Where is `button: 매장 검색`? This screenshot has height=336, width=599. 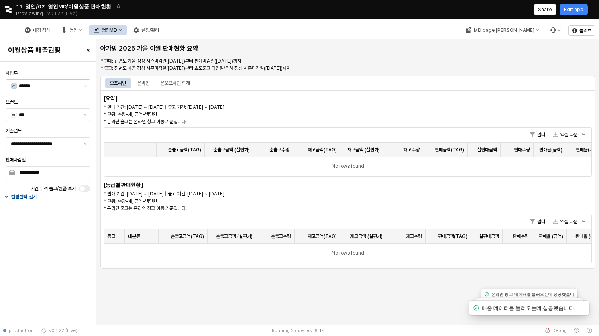 button: 매장 검색 is located at coordinates (37, 30).